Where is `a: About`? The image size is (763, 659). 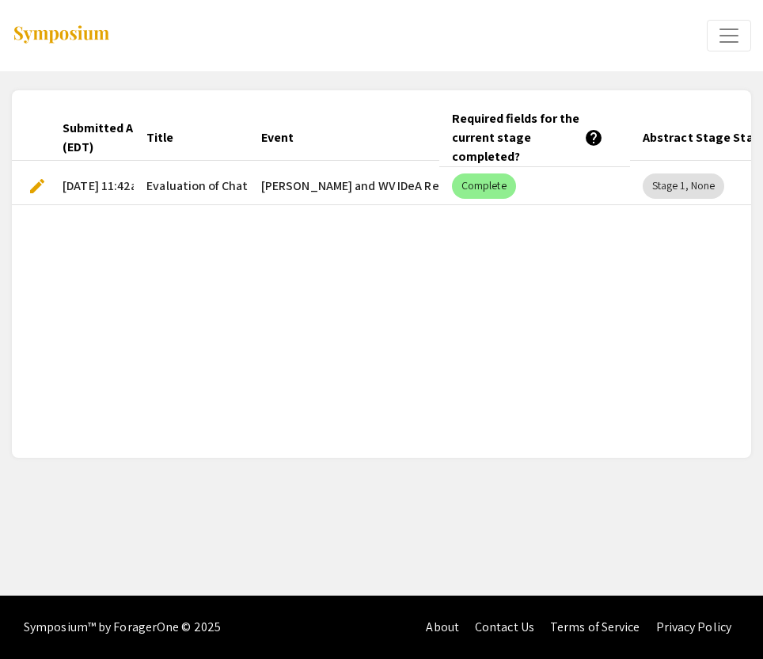 a: About is located at coordinates (443, 626).